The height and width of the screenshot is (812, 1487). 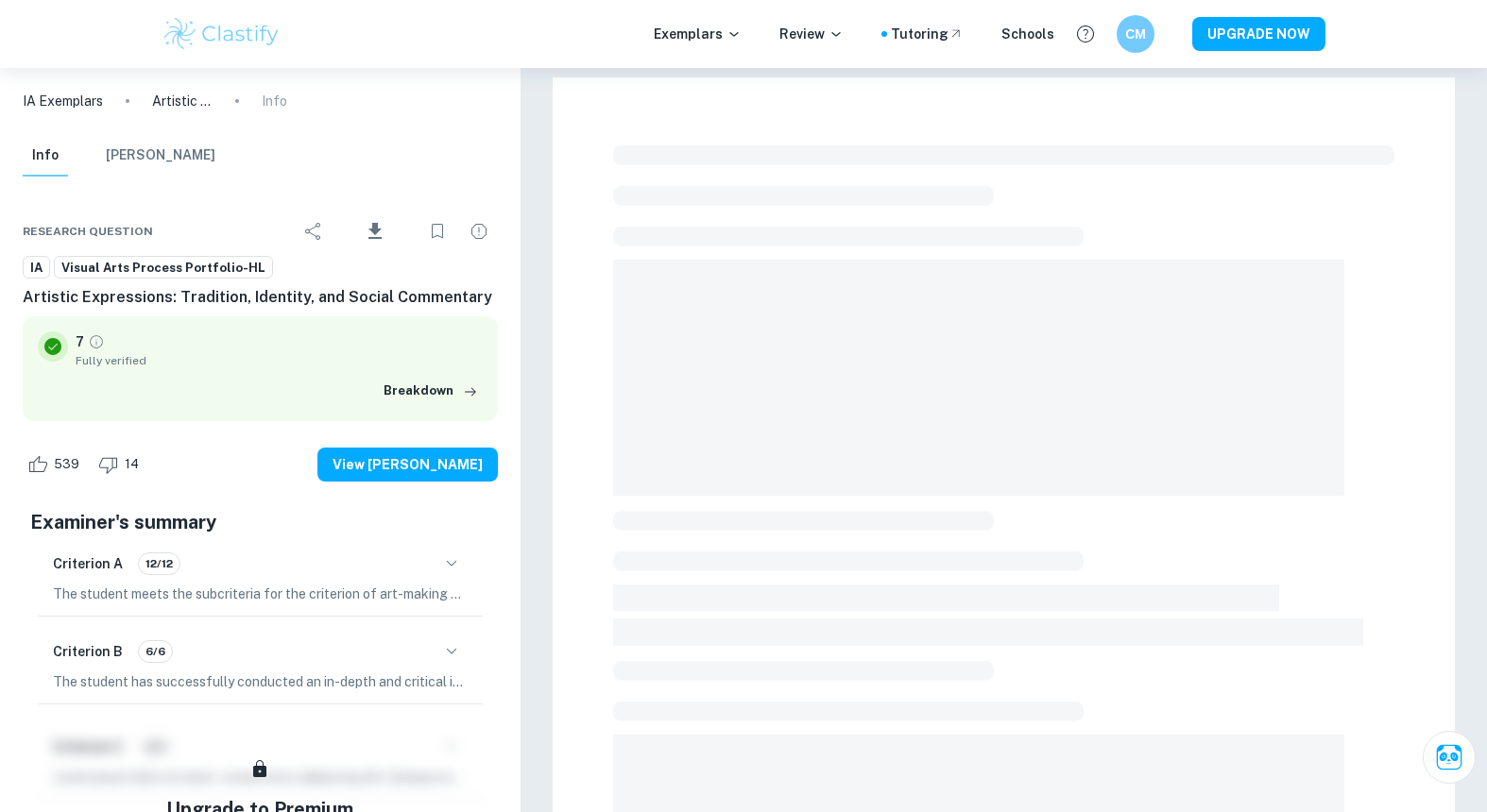 I want to click on button: Info, so click(x=46, y=156).